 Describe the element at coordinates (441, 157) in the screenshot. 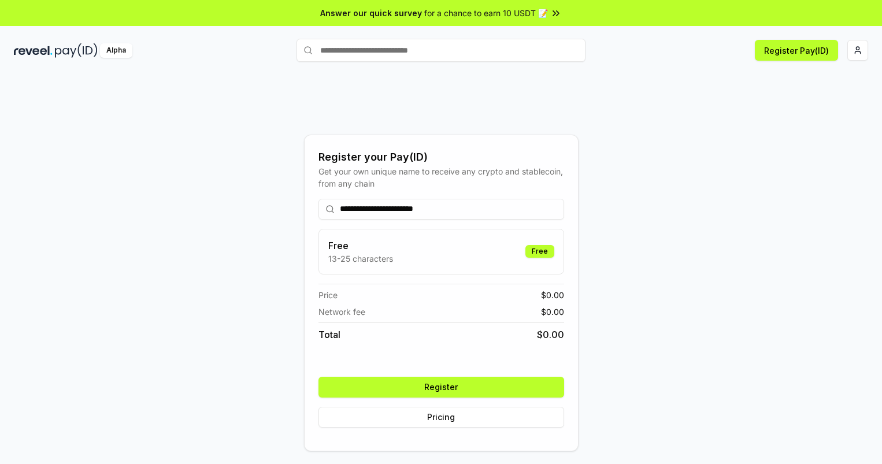

I see `div: Register your Pay(ID)` at that location.